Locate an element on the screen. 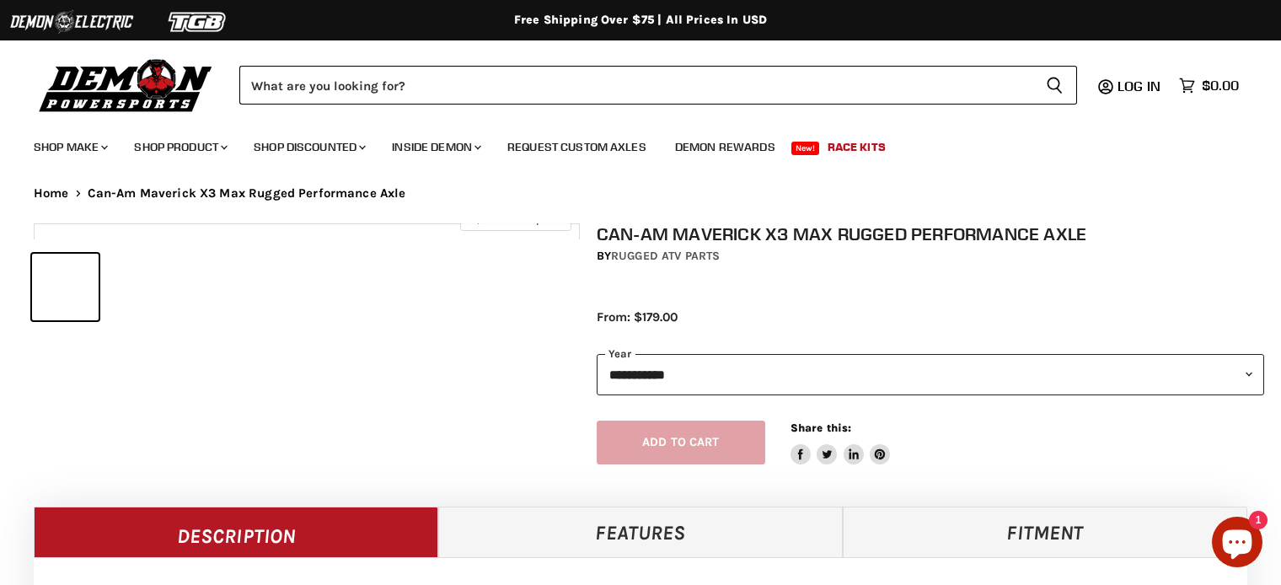 The width and height of the screenshot is (1281, 585). a: Request Custom Axles is located at coordinates (576, 147).